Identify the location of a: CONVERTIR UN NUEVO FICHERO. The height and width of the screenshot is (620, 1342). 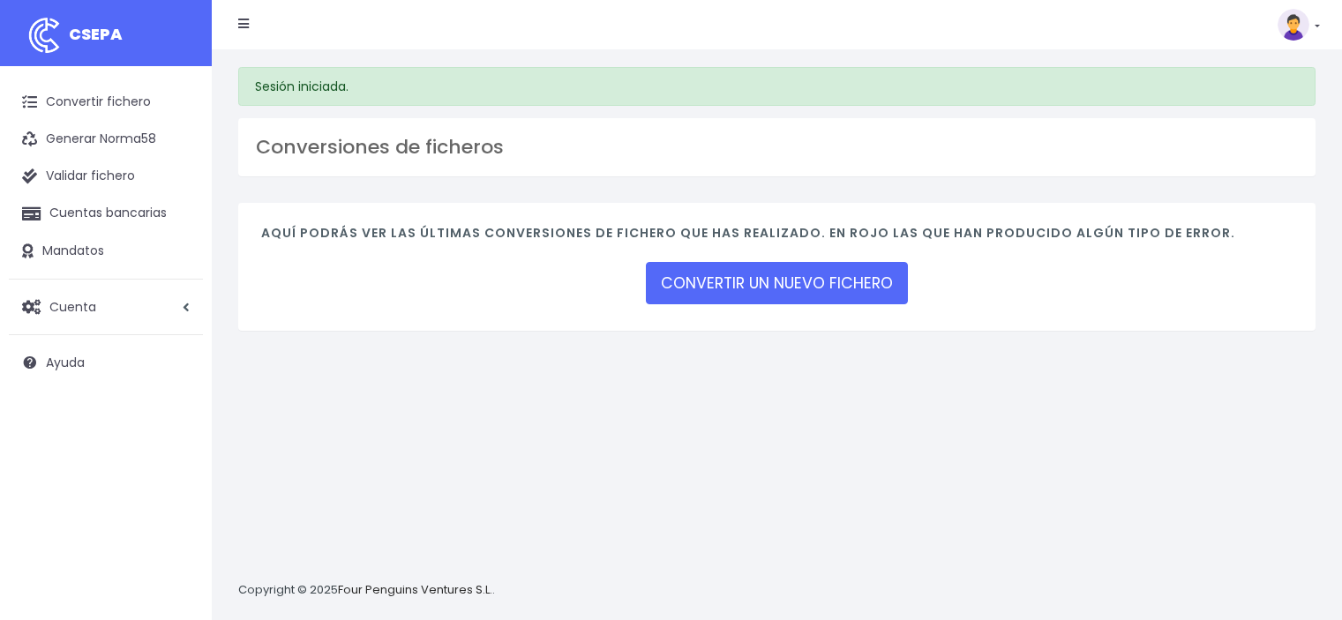
(776, 283).